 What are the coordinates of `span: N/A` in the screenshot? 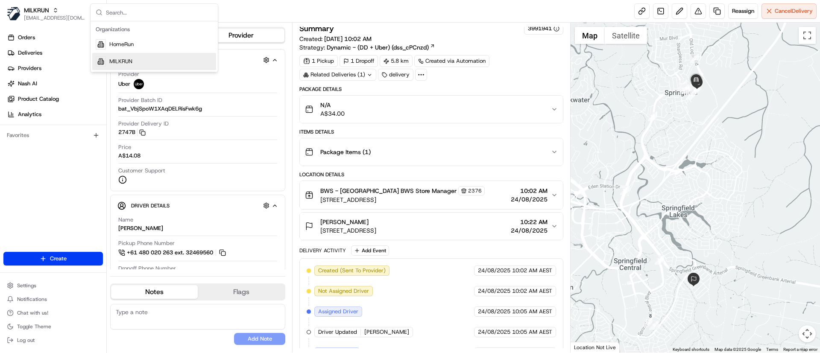 It's located at (332, 105).